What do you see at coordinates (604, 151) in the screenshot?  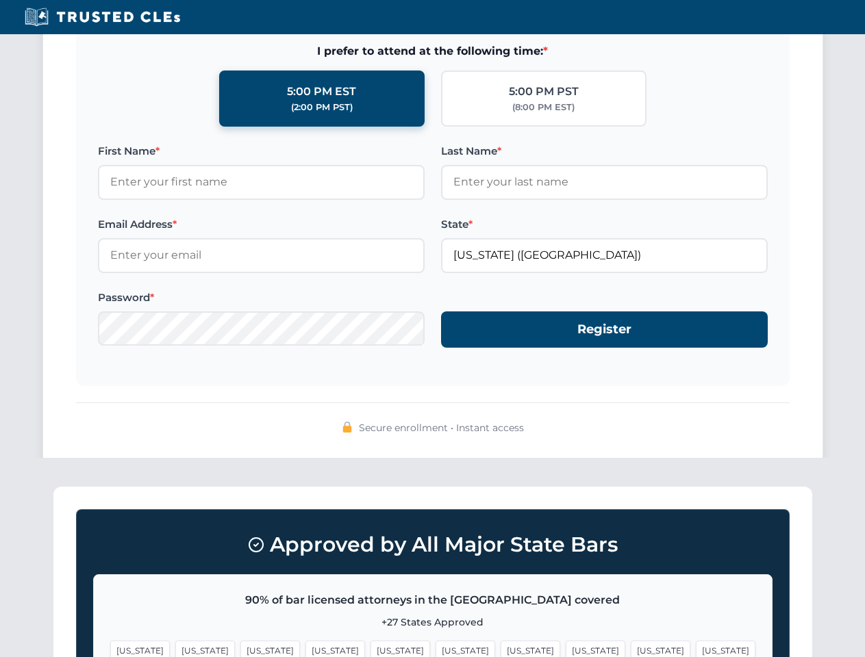 I see `label: Last Name` at bounding box center [604, 151].